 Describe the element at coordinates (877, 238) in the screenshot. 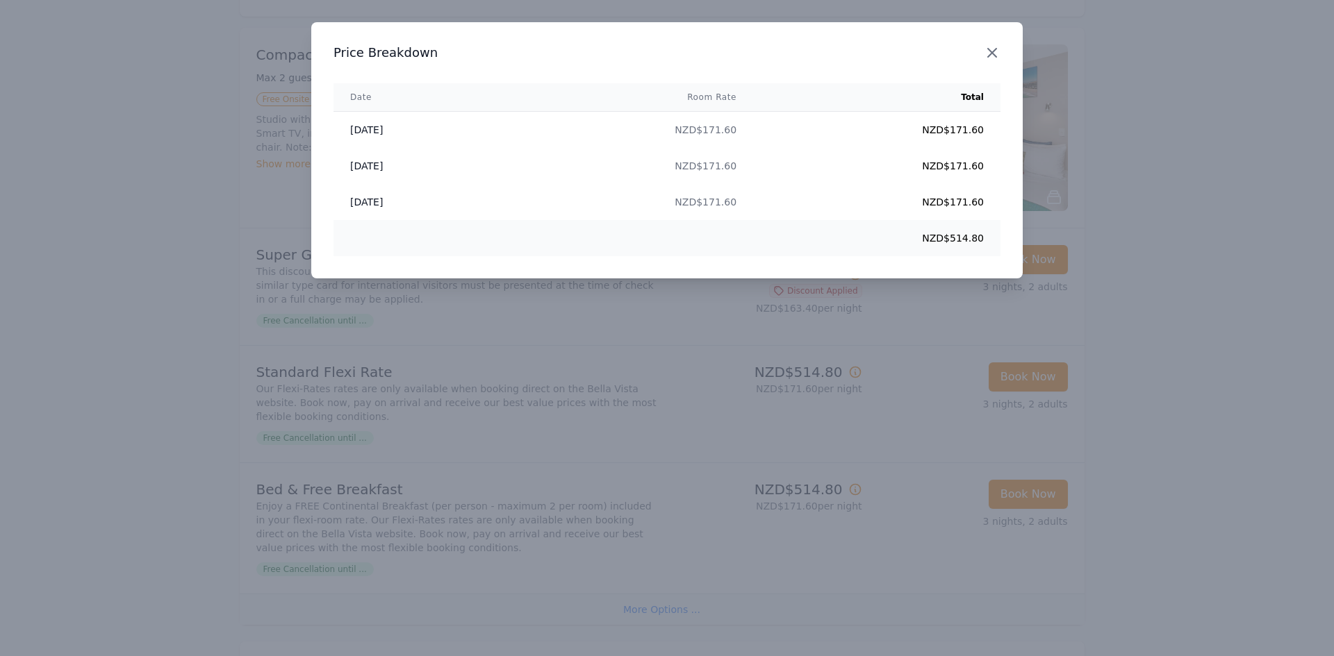

I see `td: NZD$514.80` at that location.